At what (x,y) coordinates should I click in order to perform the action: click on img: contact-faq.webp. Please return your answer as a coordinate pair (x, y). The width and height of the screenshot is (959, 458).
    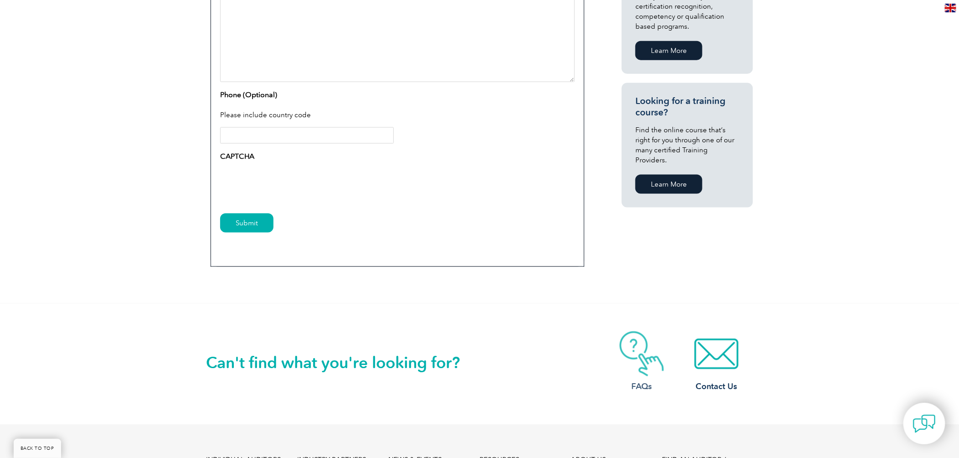
    Looking at the image, I should click on (642, 354).